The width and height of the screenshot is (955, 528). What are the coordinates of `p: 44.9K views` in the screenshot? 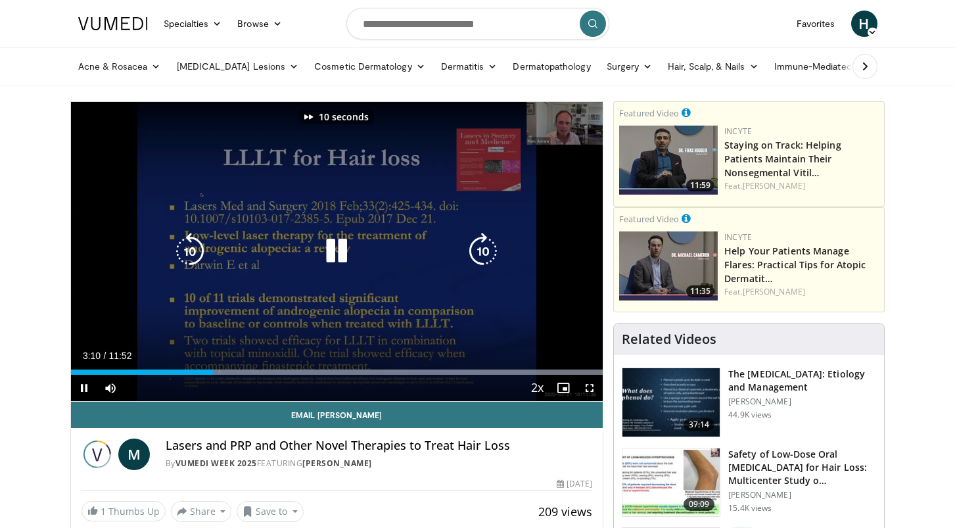 It's located at (750, 415).